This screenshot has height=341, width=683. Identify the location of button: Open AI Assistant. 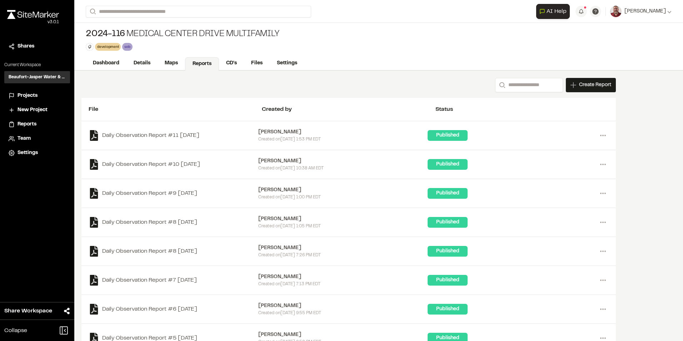
(553, 11).